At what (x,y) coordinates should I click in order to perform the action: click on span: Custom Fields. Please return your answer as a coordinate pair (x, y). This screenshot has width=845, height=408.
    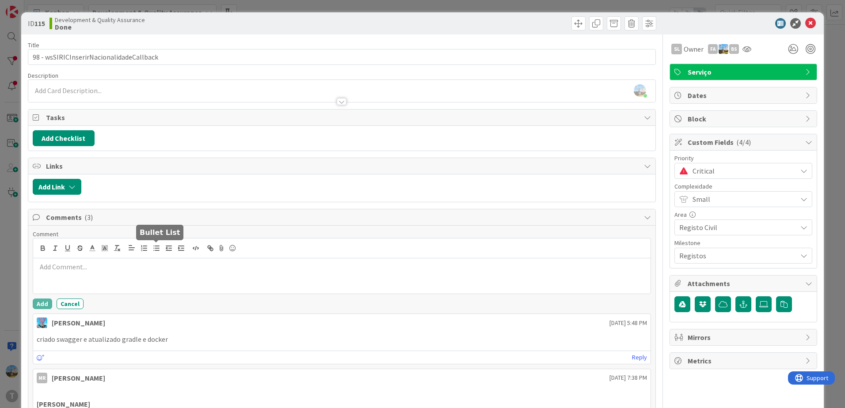
    Looking at the image, I should click on (744, 142).